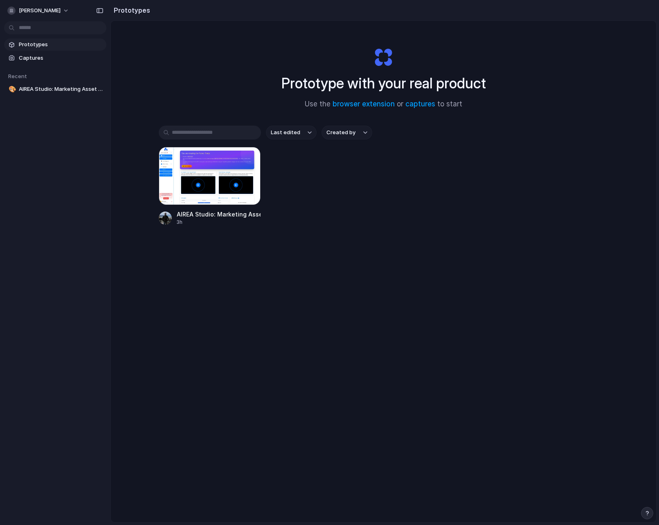 The height and width of the screenshot is (525, 659). I want to click on span: Recent, so click(18, 76).